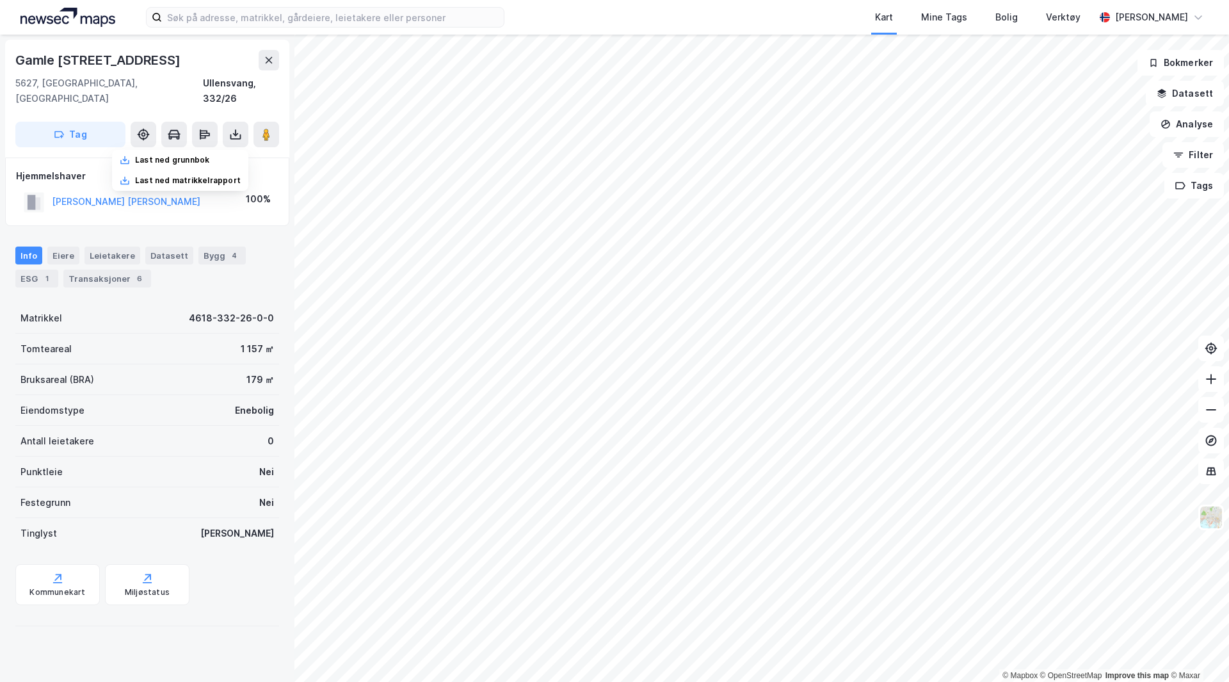 The height and width of the screenshot is (682, 1229). Describe the element at coordinates (222, 255) in the screenshot. I see `div: Bygg` at that location.